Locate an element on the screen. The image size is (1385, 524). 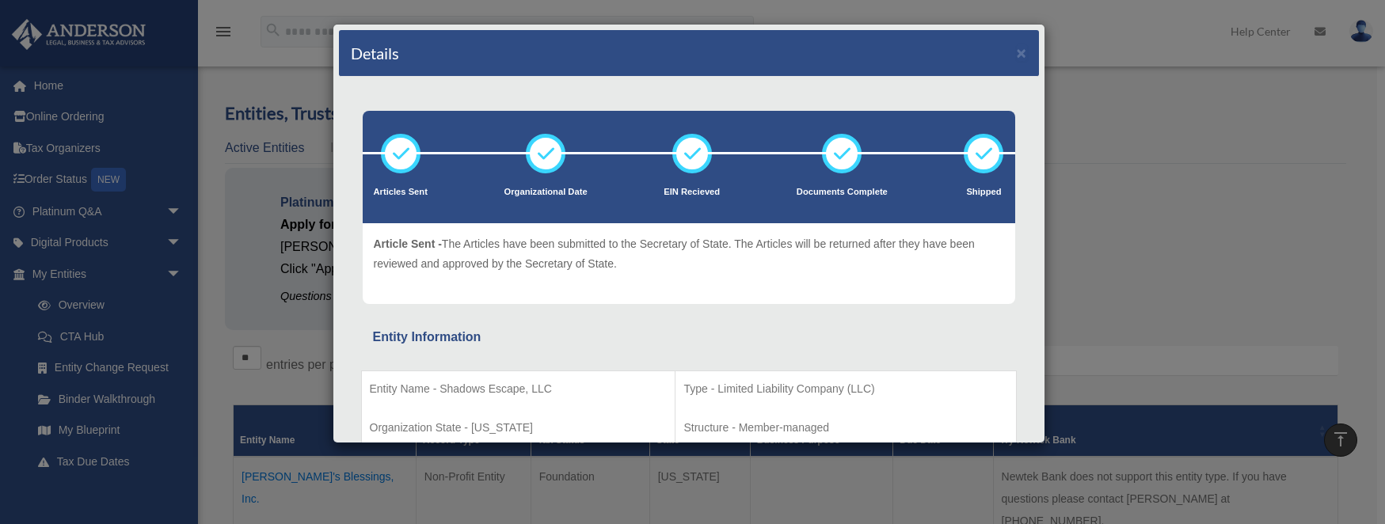
p: Structure - Member-managed is located at coordinates (845, 427).